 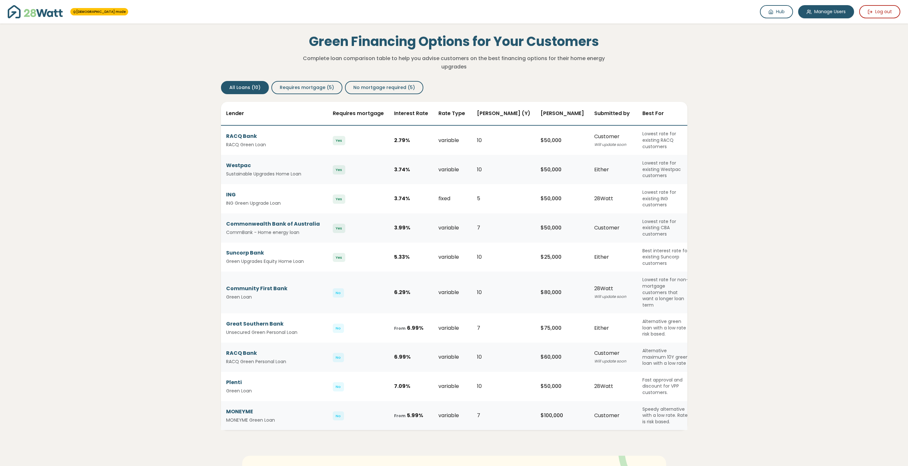 I want to click on div: Lowest rate for non-mortgage customers that want a longer loan term, so click(x=666, y=292).